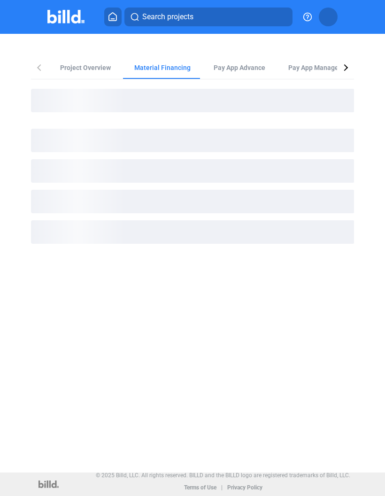 The width and height of the screenshot is (385, 496). I want to click on img: logo, so click(48, 484).